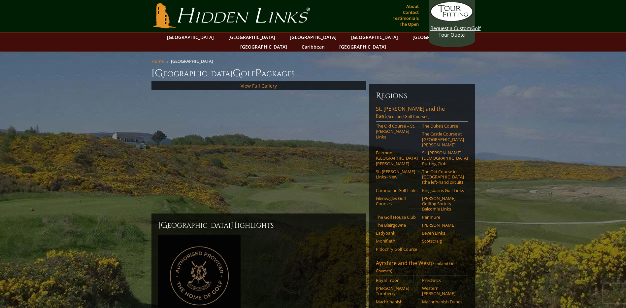 Image resolution: width=626 pixels, height=308 pixels. What do you see at coordinates (409, 24) in the screenshot?
I see `a: The Open` at bounding box center [409, 24].